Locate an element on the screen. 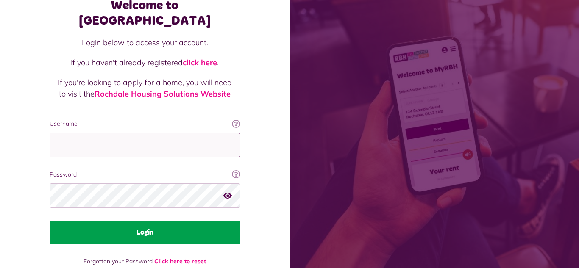 The height and width of the screenshot is (268, 579). span: Forgotten your Password is located at coordinates (118, 262).